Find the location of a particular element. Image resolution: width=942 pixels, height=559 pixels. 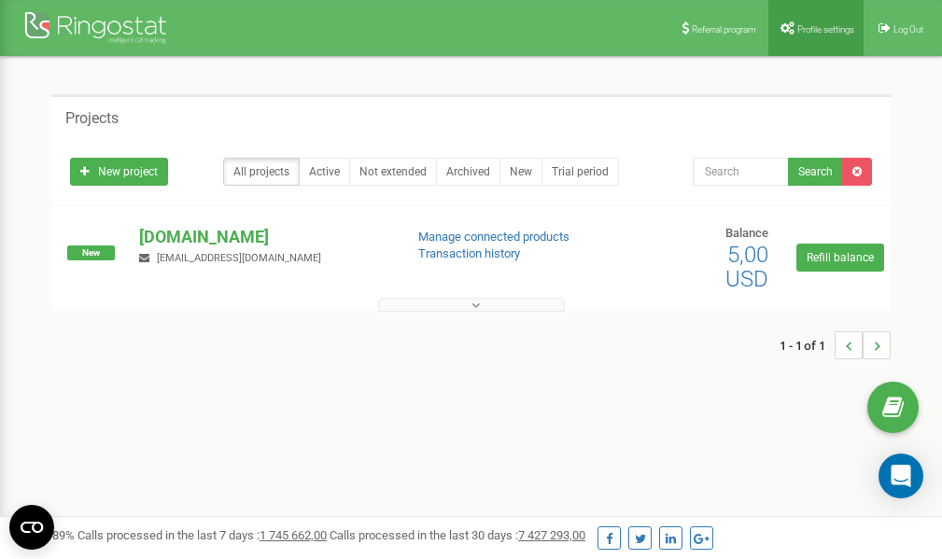

a: Archived is located at coordinates (468, 172).